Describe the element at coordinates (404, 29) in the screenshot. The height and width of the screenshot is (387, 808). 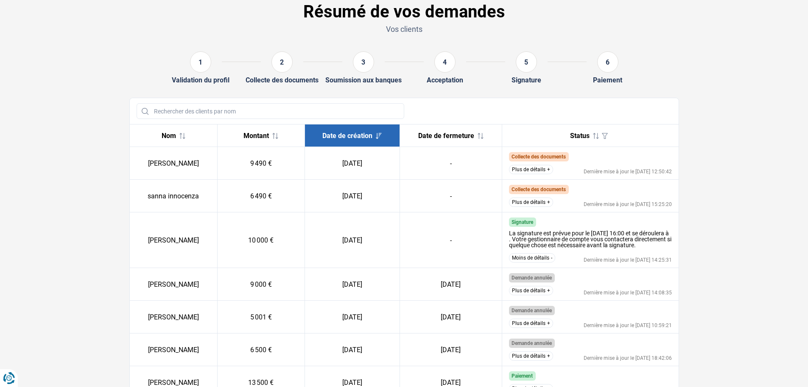
I see `p: Vos clients` at that location.